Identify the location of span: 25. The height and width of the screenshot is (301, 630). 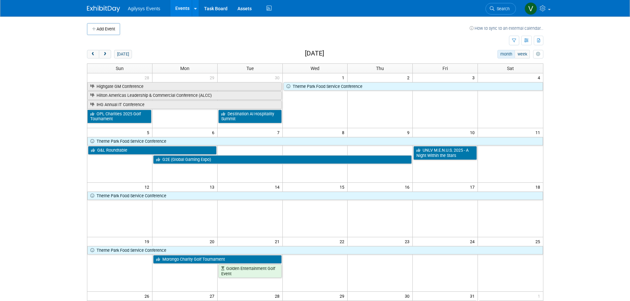
(538, 241).